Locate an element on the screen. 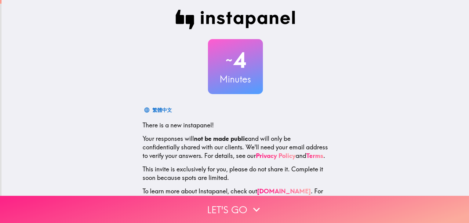 The image size is (469, 223). p: To learn more about Instapanel, check out . For questions or help, email us at . is located at coordinates (235, 200).